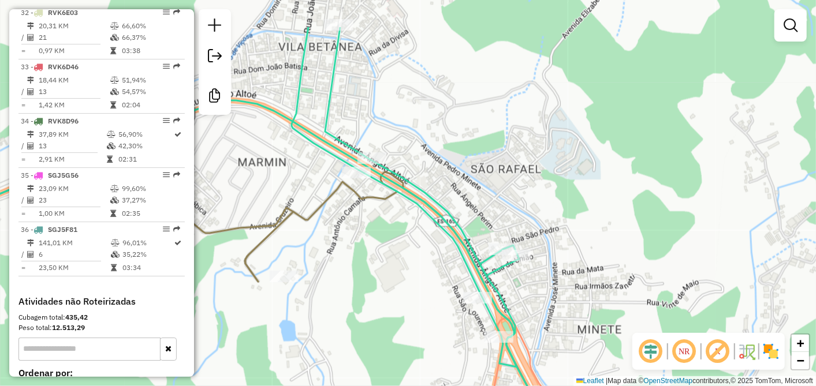 The width and height of the screenshot is (816, 386). What do you see at coordinates (102, 301) in the screenshot?
I see `h4: Atividades não Roteirizadas` at bounding box center [102, 301].